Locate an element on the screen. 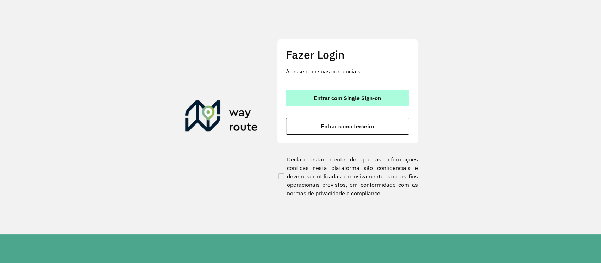  label: Declaro estar ciente de que as informações contidas nesta plataforma são confidenciais e devem se... is located at coordinates (348, 176).